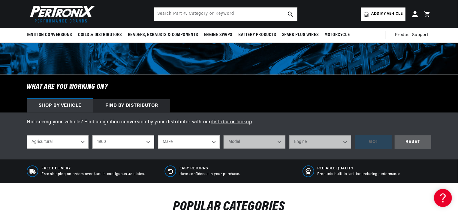 This screenshot has height=213, width=458. Describe the element at coordinates (359, 168) in the screenshot. I see `span: RELIABLE QUALITY` at that location.